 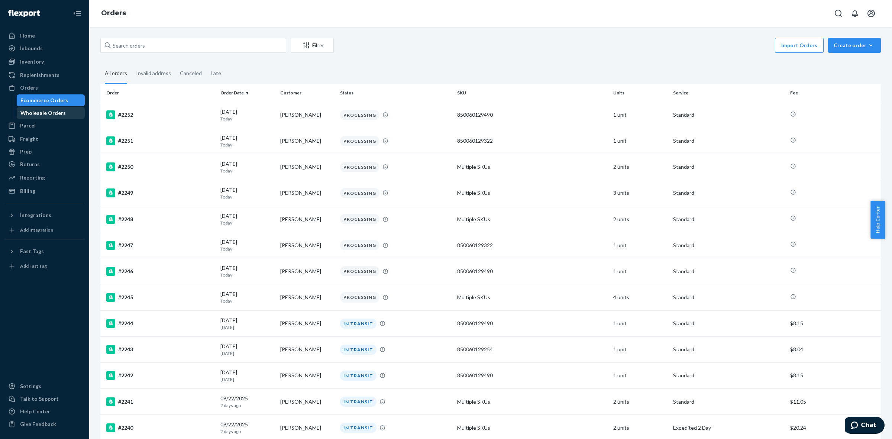 I want to click on a: Help Center, so click(x=45, y=411).